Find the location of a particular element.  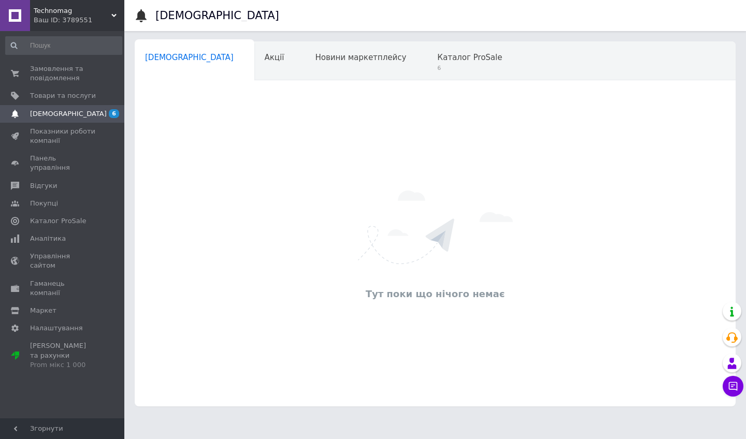

input: Пошук is located at coordinates (64, 46).